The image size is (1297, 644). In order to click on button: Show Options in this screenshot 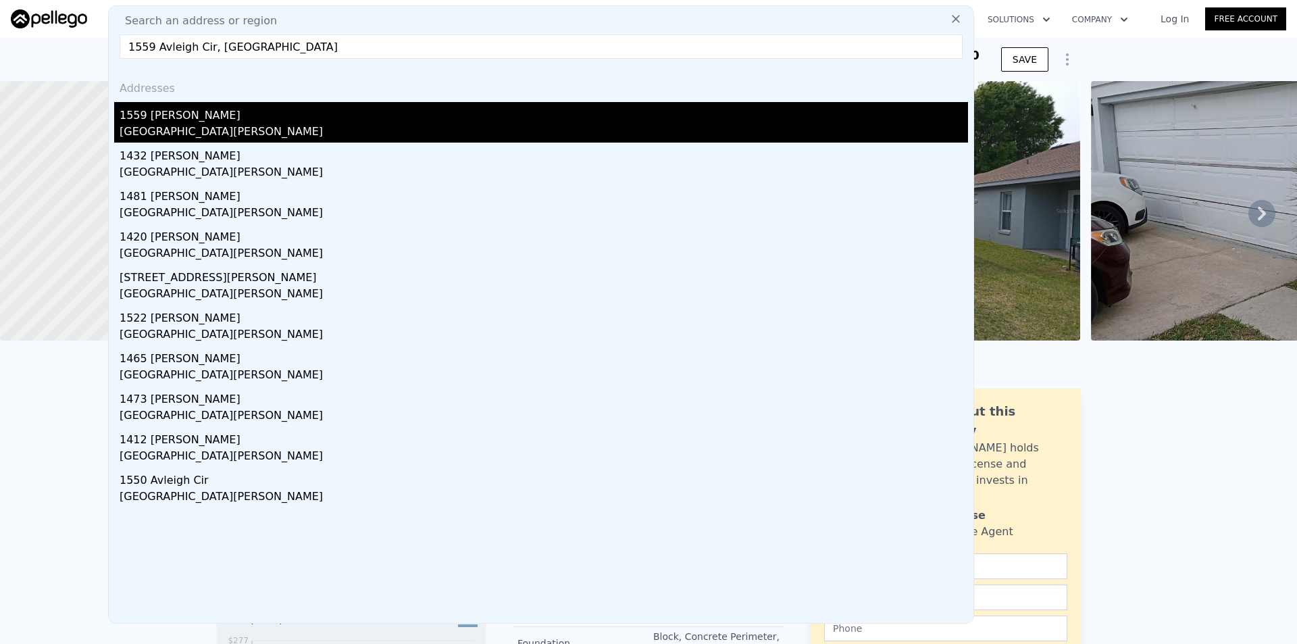, I will do `click(1067, 59)`.